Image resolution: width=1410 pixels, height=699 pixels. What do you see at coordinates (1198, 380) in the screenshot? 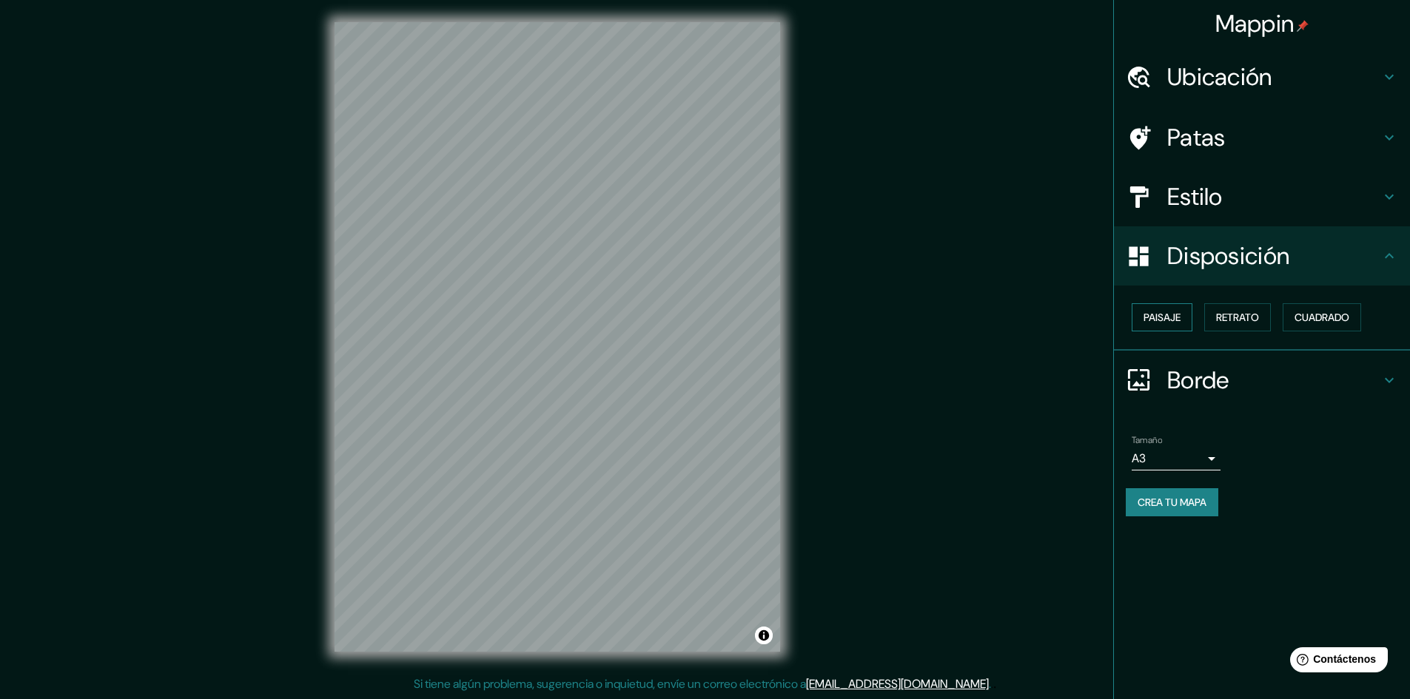
I see `font: Borde` at bounding box center [1198, 380].